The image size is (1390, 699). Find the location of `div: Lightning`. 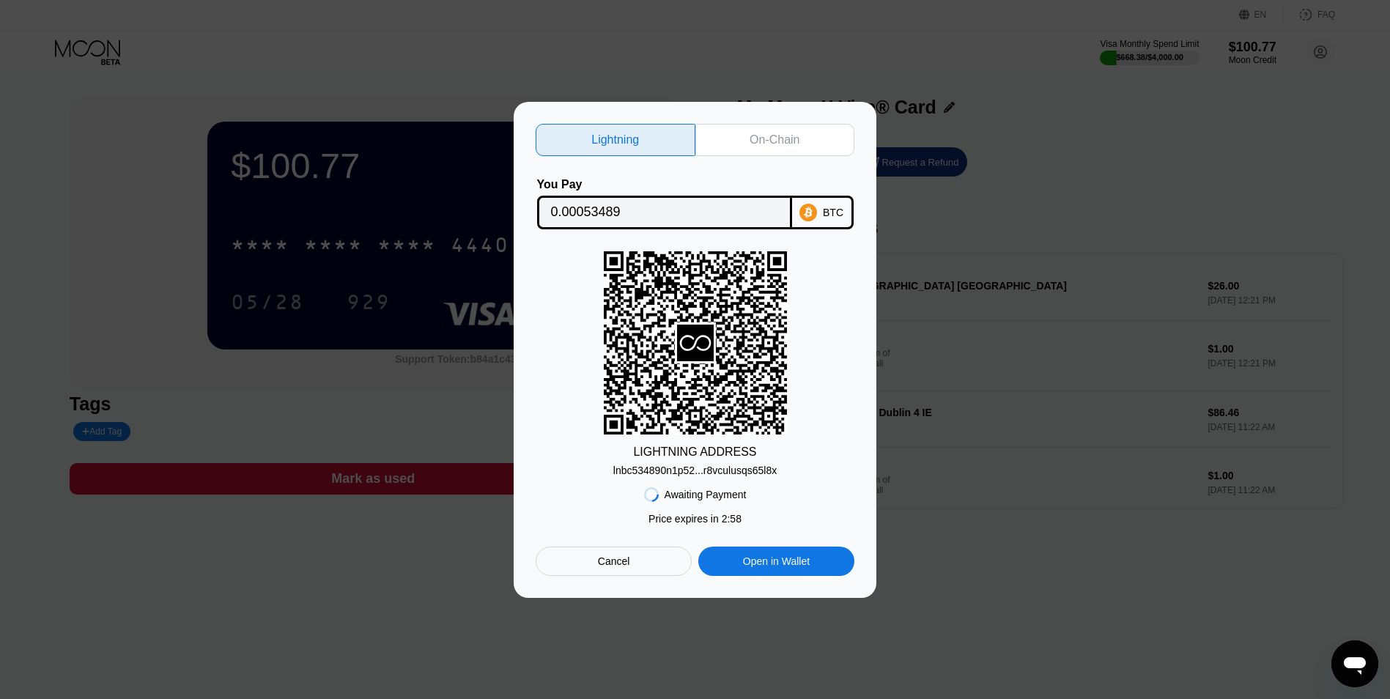

div: Lightning is located at coordinates (615, 140).